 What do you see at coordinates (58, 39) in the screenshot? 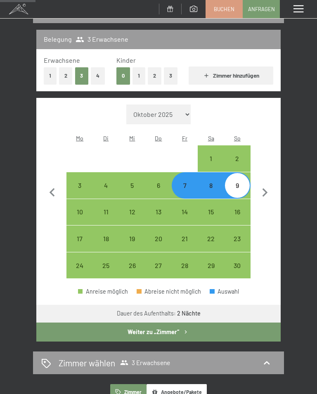
I see `h3: Belegung` at bounding box center [58, 39].